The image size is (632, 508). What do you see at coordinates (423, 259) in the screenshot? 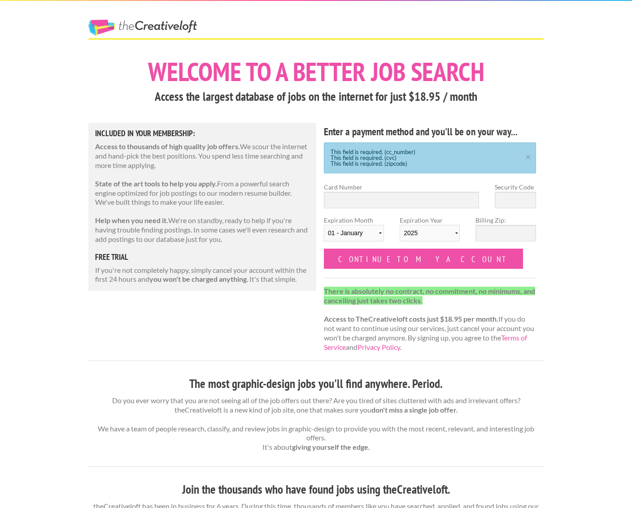
I see `input: Continue to my account` at bounding box center [423, 259].